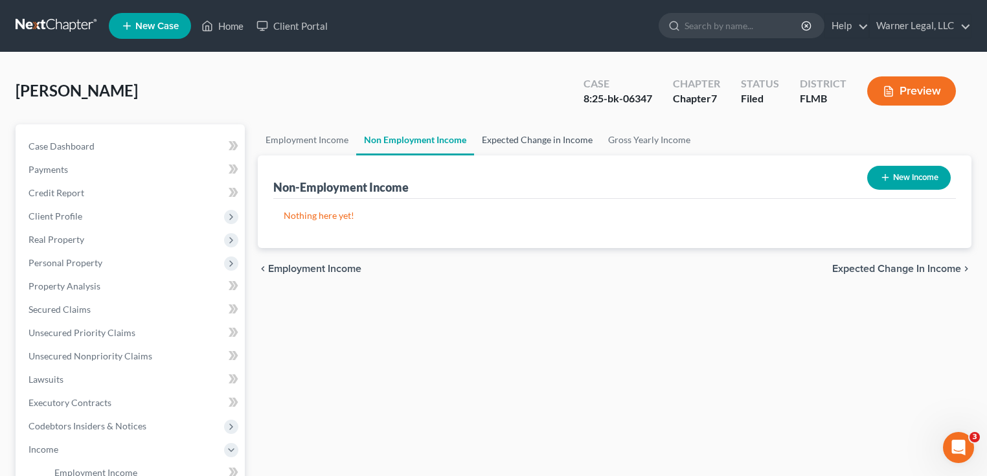  Describe the element at coordinates (131, 356) in the screenshot. I see `a: Unsecured Nonpriority Claims` at that location.